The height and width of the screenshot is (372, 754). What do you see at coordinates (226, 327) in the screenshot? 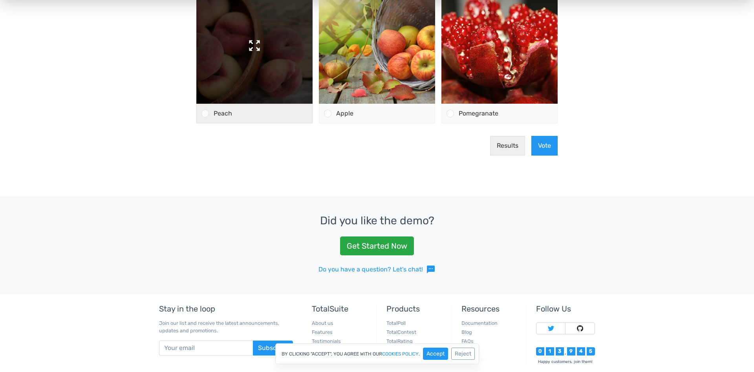
I see `p: Join our list and receive the latest announcements, updates and promotions.` at bounding box center [226, 327].